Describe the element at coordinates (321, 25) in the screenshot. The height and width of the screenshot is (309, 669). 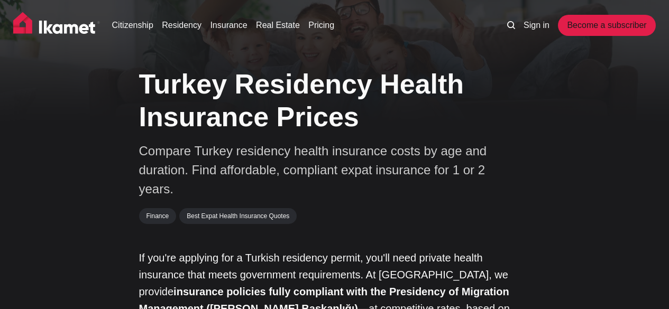
I see `a: Pricing` at that location.